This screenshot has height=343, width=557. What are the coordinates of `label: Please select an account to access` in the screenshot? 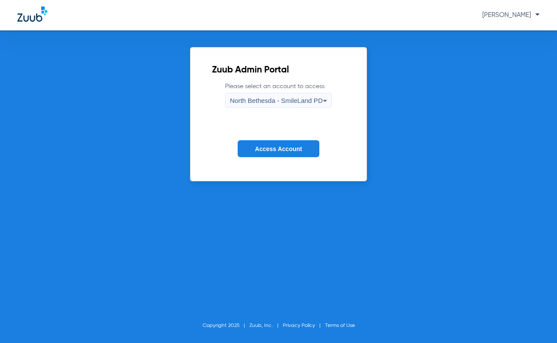 It's located at (278, 95).